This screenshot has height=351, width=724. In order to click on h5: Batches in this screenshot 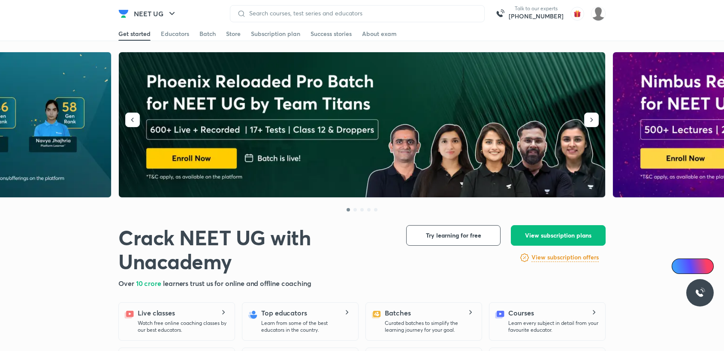, I will do `click(397, 313)`.